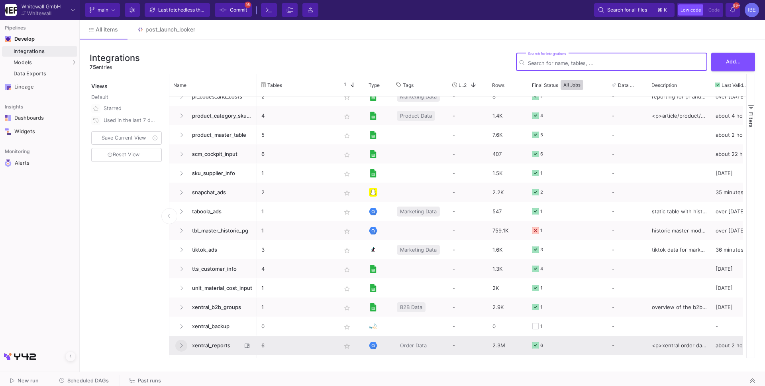 Image resolution: width=765 pixels, height=386 pixels. What do you see at coordinates (508, 250) in the screenshot?
I see `div: 1.6K` at bounding box center [508, 250].